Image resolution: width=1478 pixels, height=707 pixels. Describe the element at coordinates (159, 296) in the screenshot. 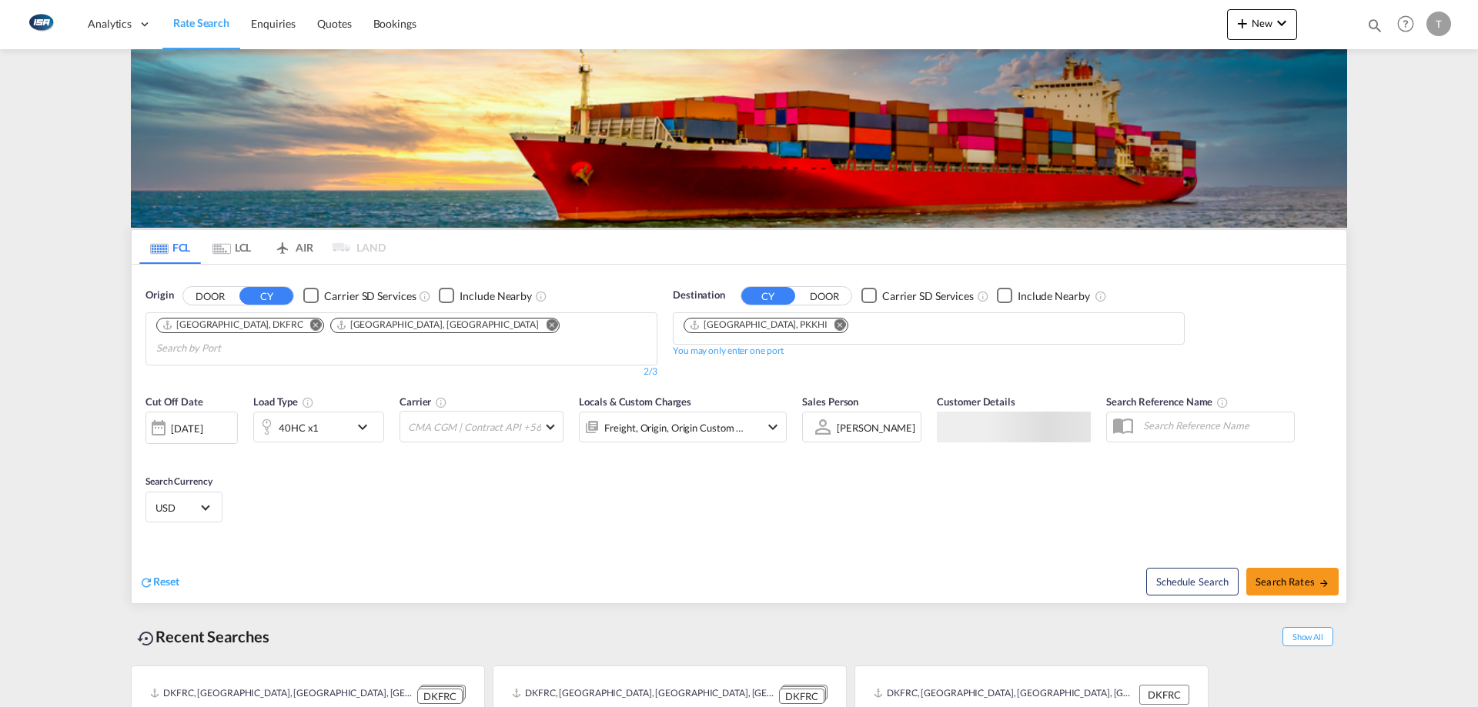

I see `span: Origin` at that location.